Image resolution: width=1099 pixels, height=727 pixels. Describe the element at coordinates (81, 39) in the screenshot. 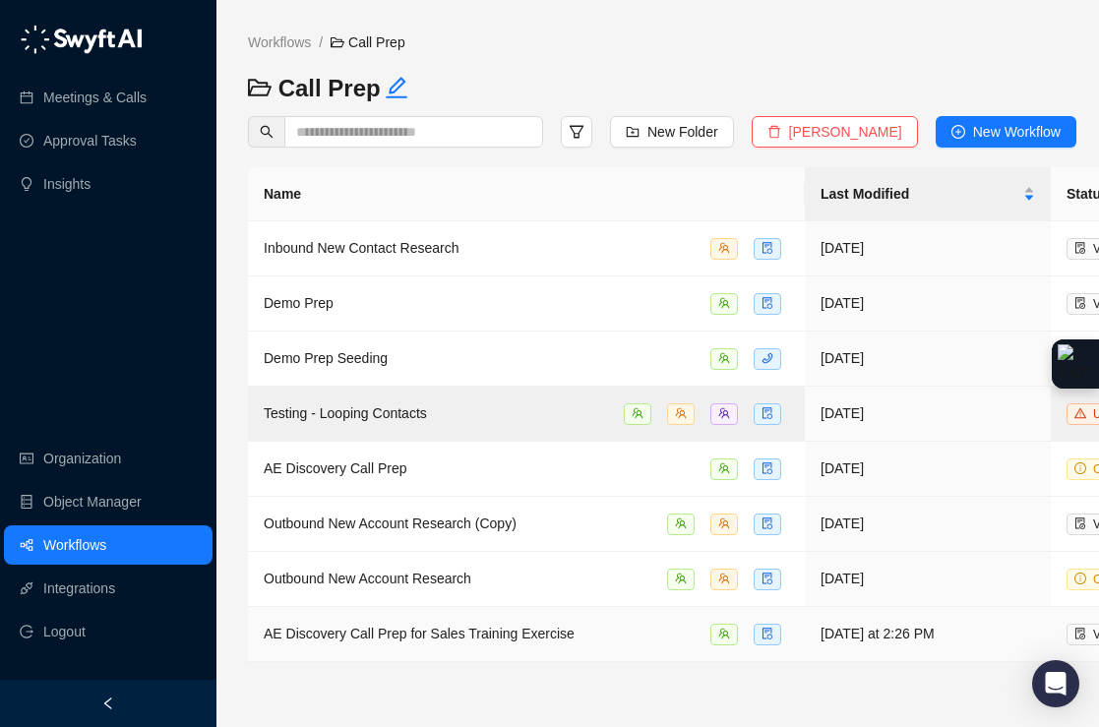

I see `img: logo-05li4sbe.png` at that location.